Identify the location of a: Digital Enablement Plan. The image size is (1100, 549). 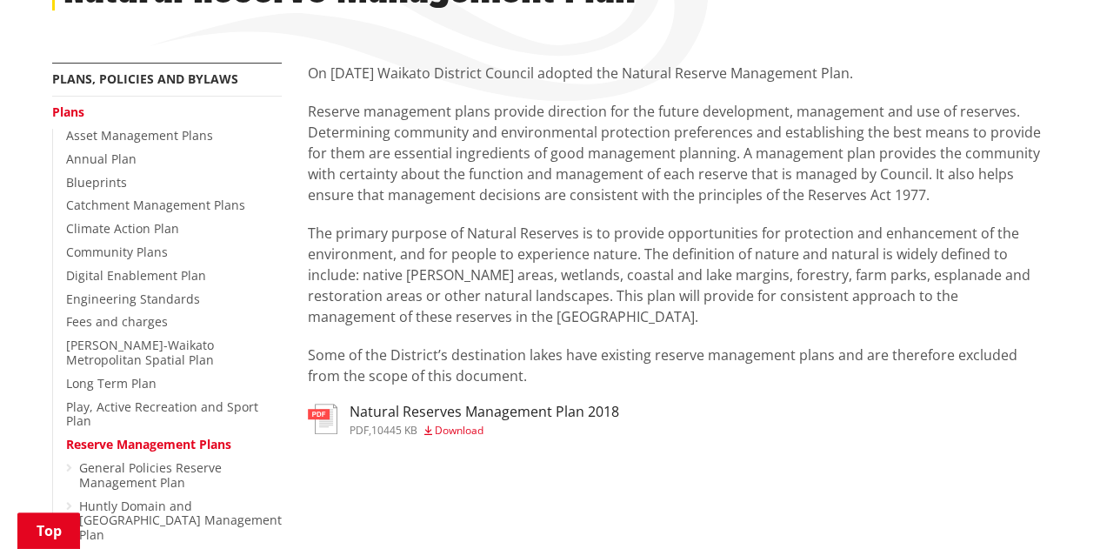
(136, 275).